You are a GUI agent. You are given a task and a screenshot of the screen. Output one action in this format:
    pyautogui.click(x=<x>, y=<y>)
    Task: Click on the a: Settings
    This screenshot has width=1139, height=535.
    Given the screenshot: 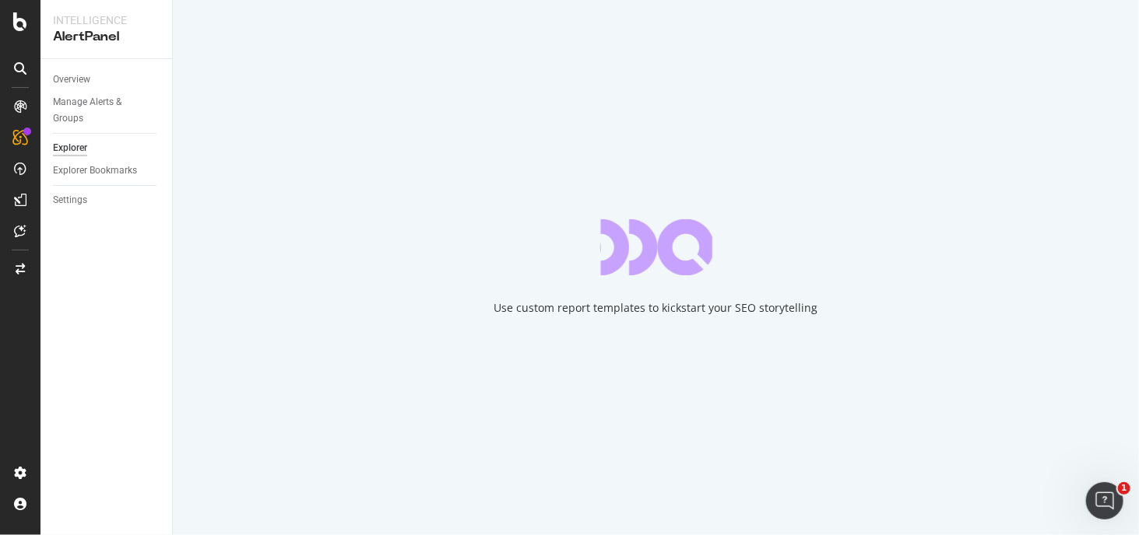 What is the action you would take?
    pyautogui.click(x=107, y=200)
    